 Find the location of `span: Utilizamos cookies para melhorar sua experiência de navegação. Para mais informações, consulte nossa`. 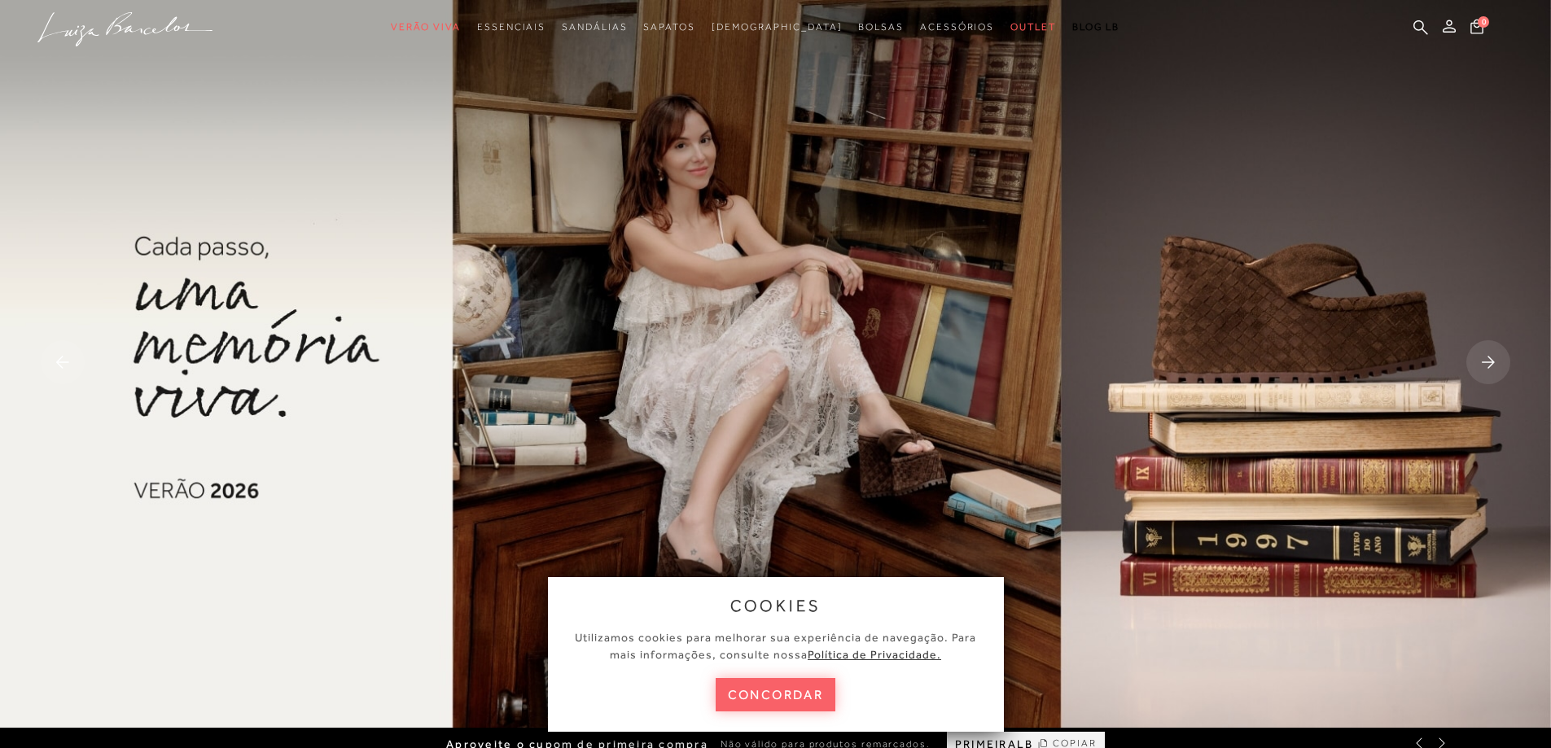

span: Utilizamos cookies para melhorar sua experiência de navegação. Para mais informações, consulte nossa is located at coordinates (775, 646).